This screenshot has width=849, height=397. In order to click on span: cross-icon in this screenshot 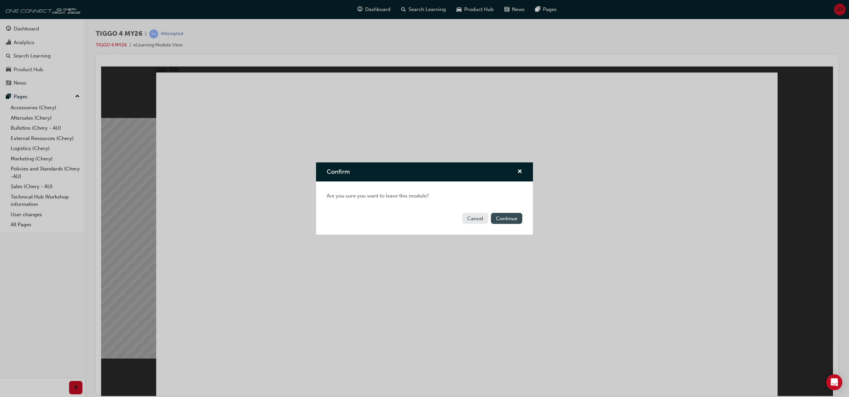, I will do `click(520, 172)`.